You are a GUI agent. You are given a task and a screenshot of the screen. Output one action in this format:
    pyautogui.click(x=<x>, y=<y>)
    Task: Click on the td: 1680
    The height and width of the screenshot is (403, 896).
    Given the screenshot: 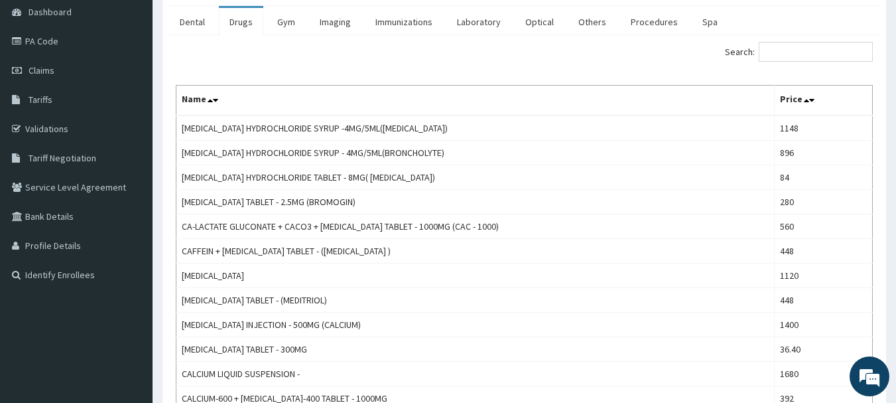 What is the action you would take?
    pyautogui.click(x=824, y=373)
    